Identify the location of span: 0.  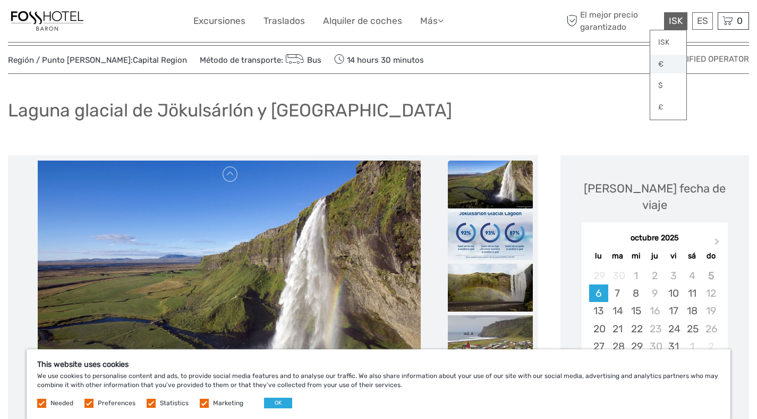
(740, 21).